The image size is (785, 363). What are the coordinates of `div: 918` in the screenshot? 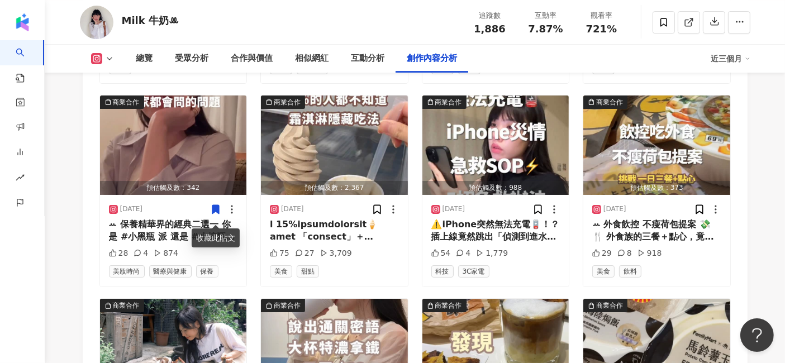 It's located at (650, 254).